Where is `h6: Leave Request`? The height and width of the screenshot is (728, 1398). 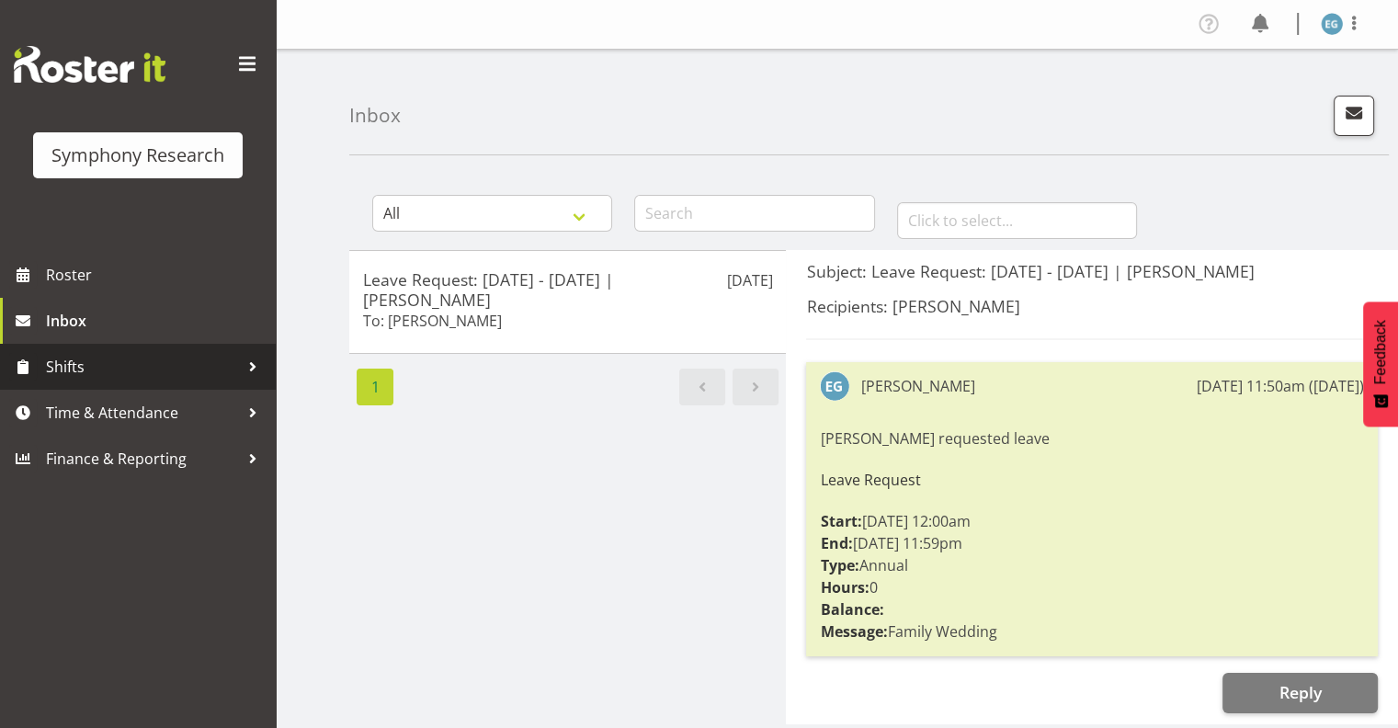 h6: Leave Request is located at coordinates (1092, 480).